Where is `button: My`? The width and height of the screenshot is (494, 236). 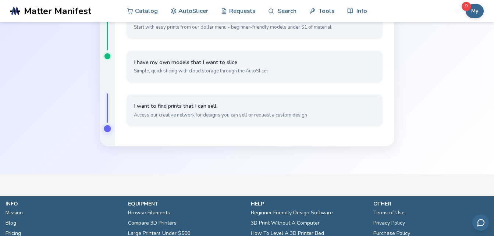 button: My is located at coordinates (475, 11).